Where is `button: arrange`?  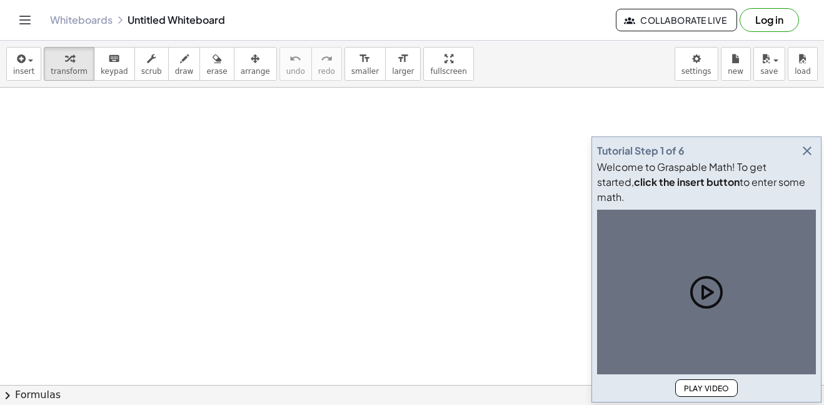
button: arrange is located at coordinates (255, 64).